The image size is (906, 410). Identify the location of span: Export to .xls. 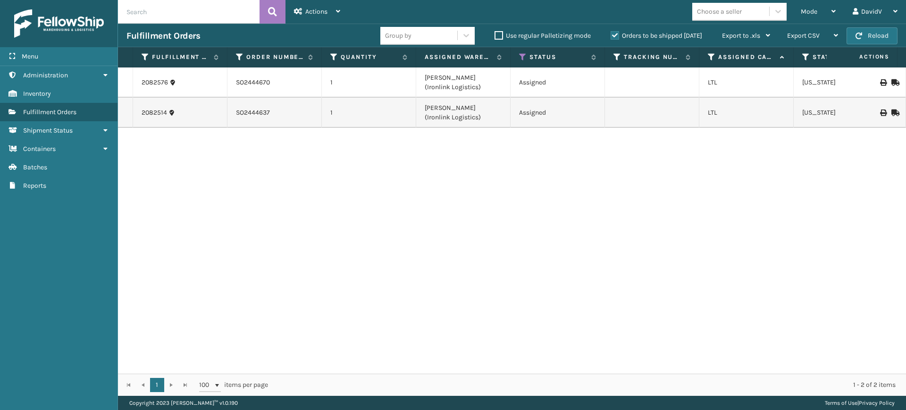
(741, 35).